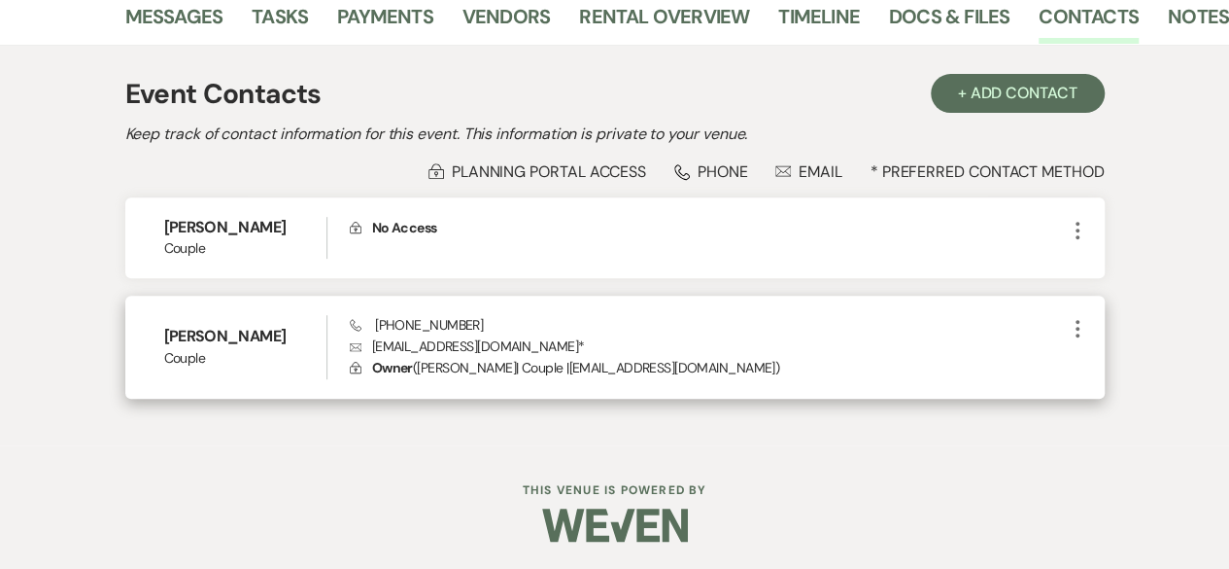 This screenshot has height=569, width=1229. Describe the element at coordinates (615, 171) in the screenshot. I see `div: * Preferred Contact Method` at that location.